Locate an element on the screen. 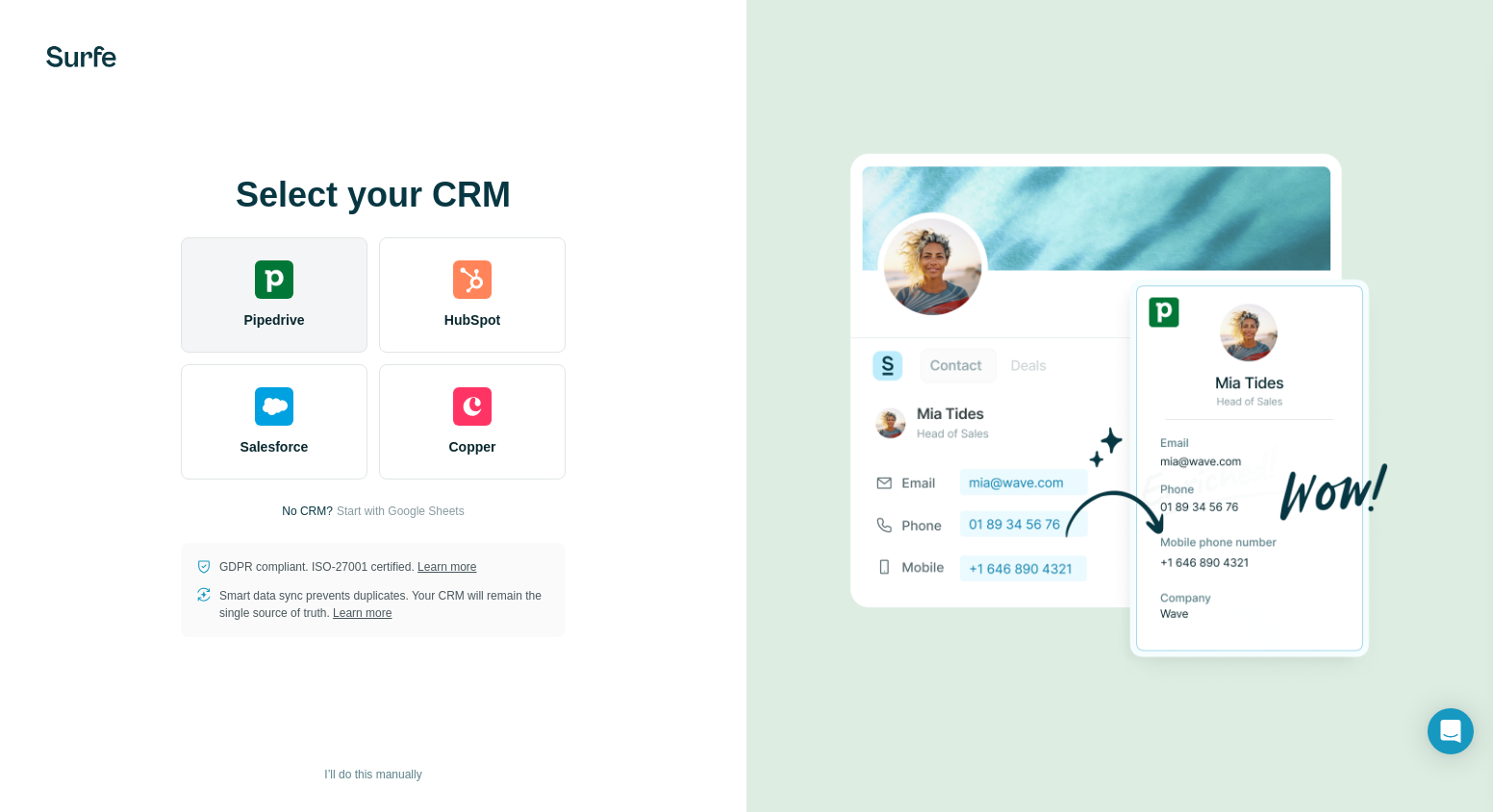  p: No CRM? is located at coordinates (307, 511).